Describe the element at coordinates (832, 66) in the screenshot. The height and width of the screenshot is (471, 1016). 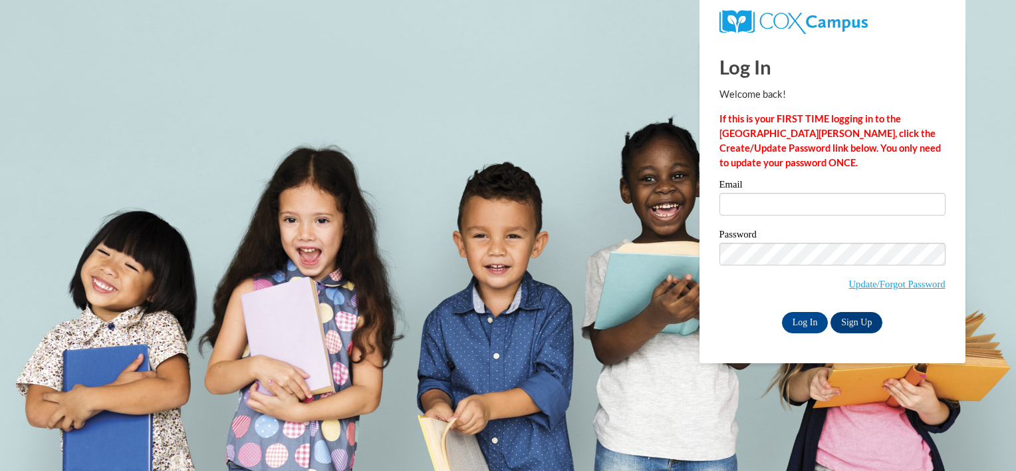
I see `h1: Log In` at that location.